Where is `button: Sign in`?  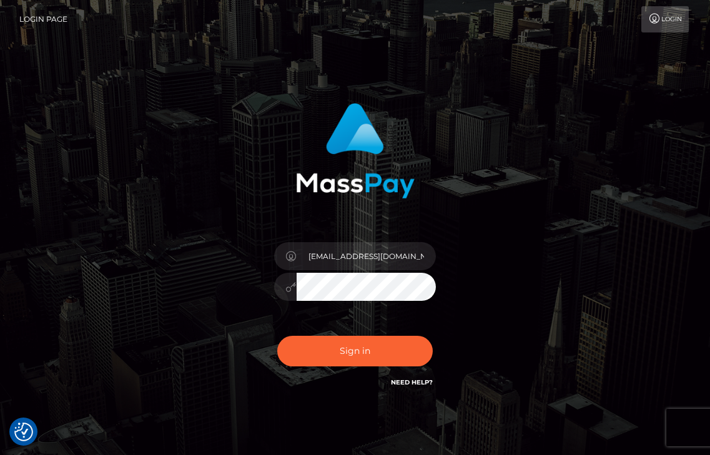
button: Sign in is located at coordinates (355, 351).